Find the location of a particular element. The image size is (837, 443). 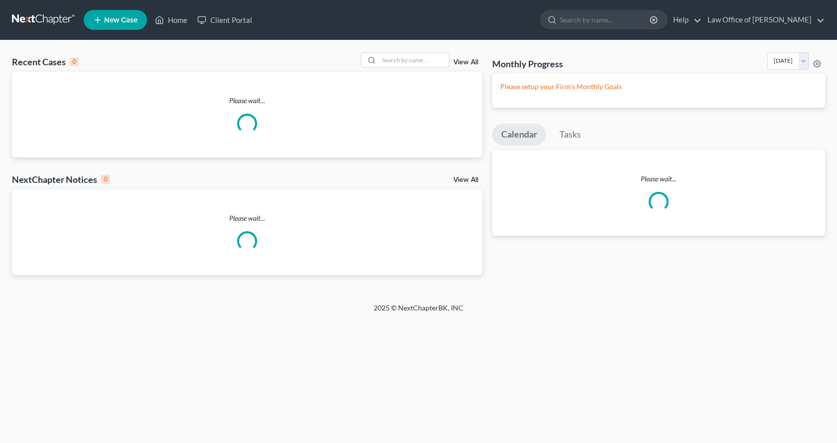

a: Help is located at coordinates (684, 20).